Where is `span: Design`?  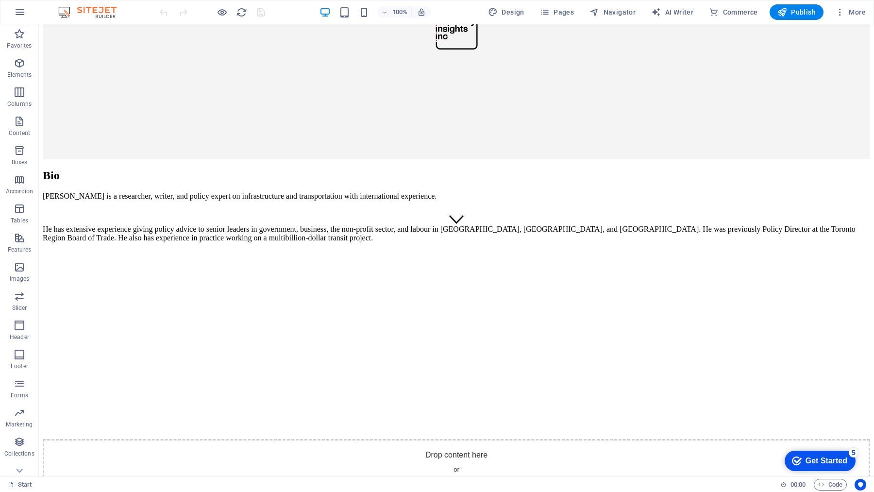
span: Design is located at coordinates (506, 12).